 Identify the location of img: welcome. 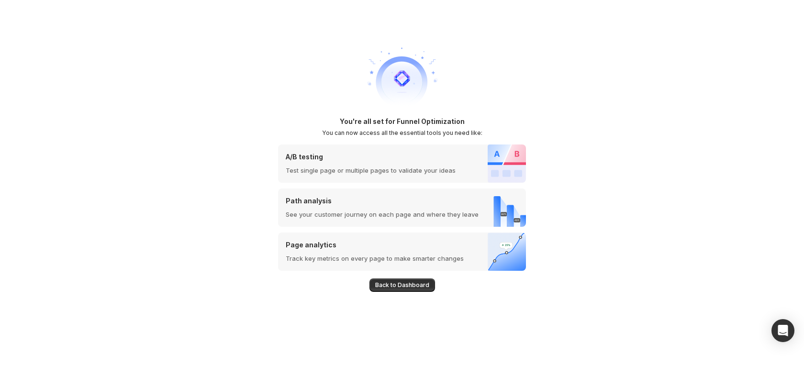
(402, 79).